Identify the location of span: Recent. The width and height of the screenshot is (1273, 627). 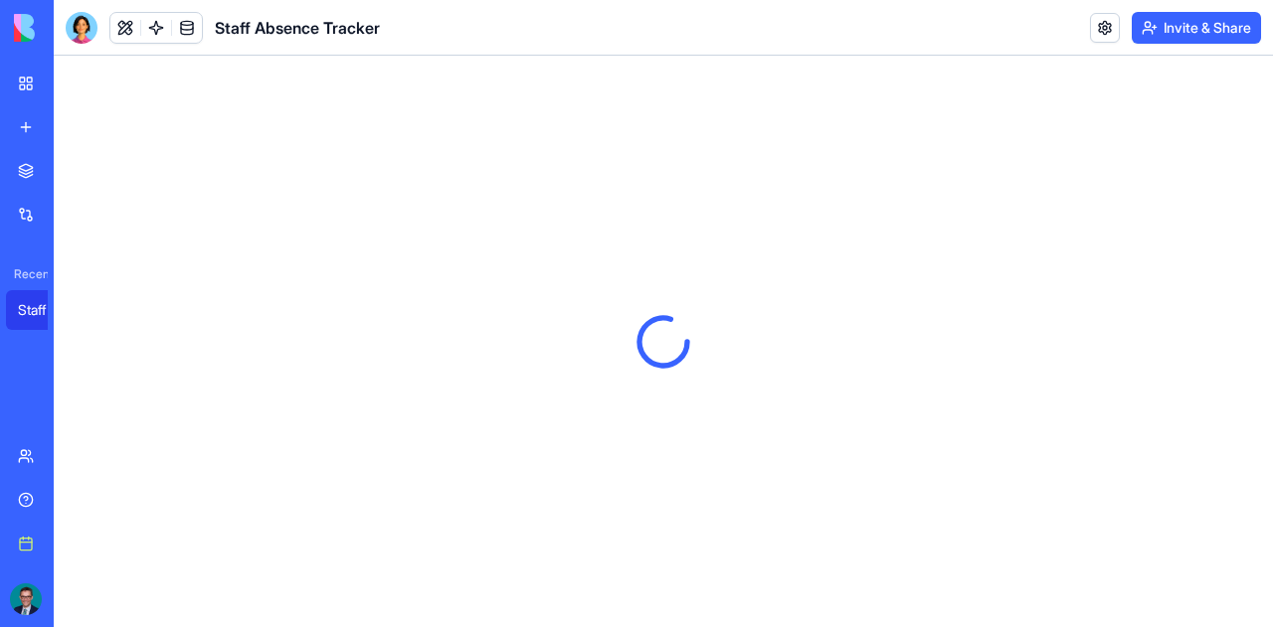
(27, 274).